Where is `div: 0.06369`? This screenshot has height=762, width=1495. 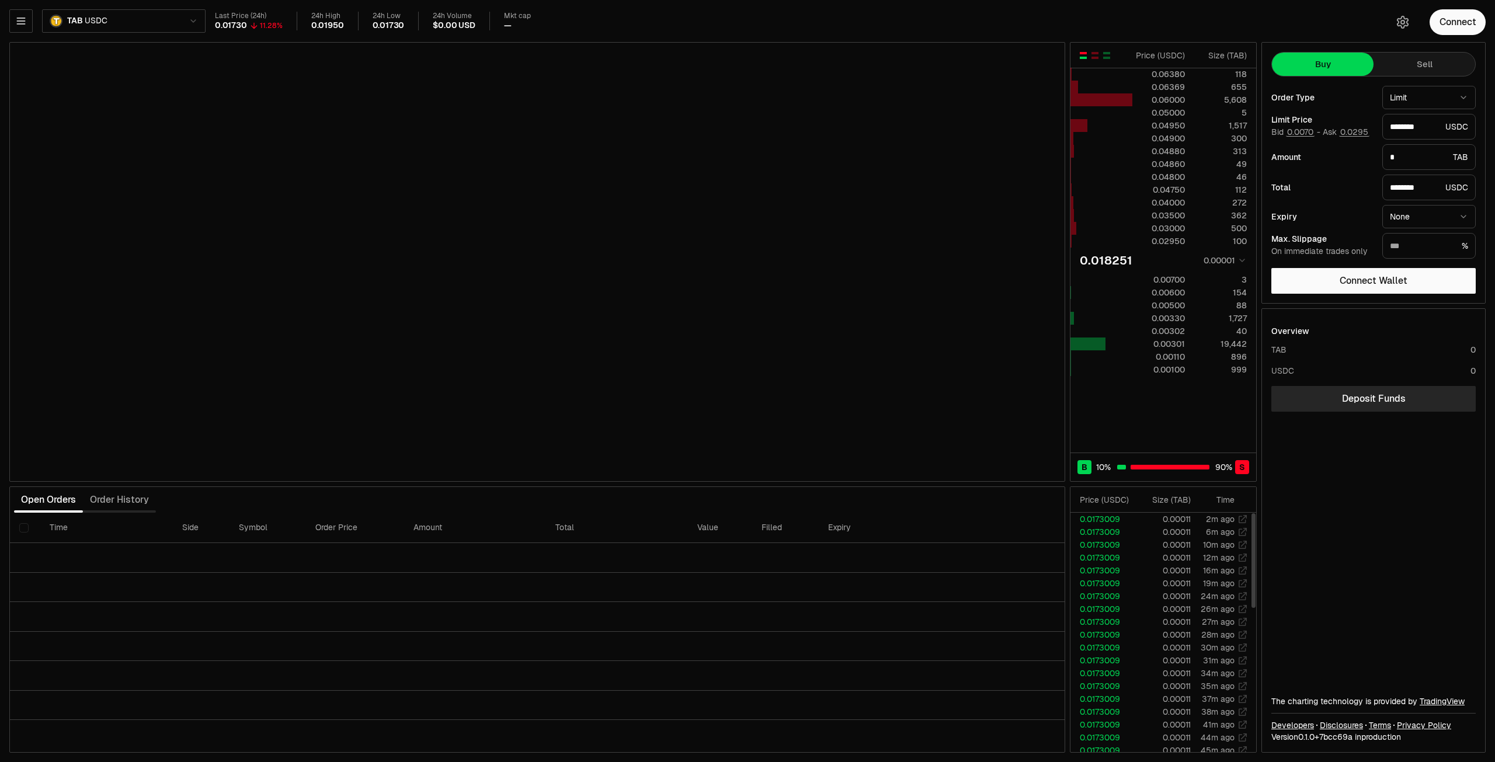
div: 0.06369 is located at coordinates (1159, 87).